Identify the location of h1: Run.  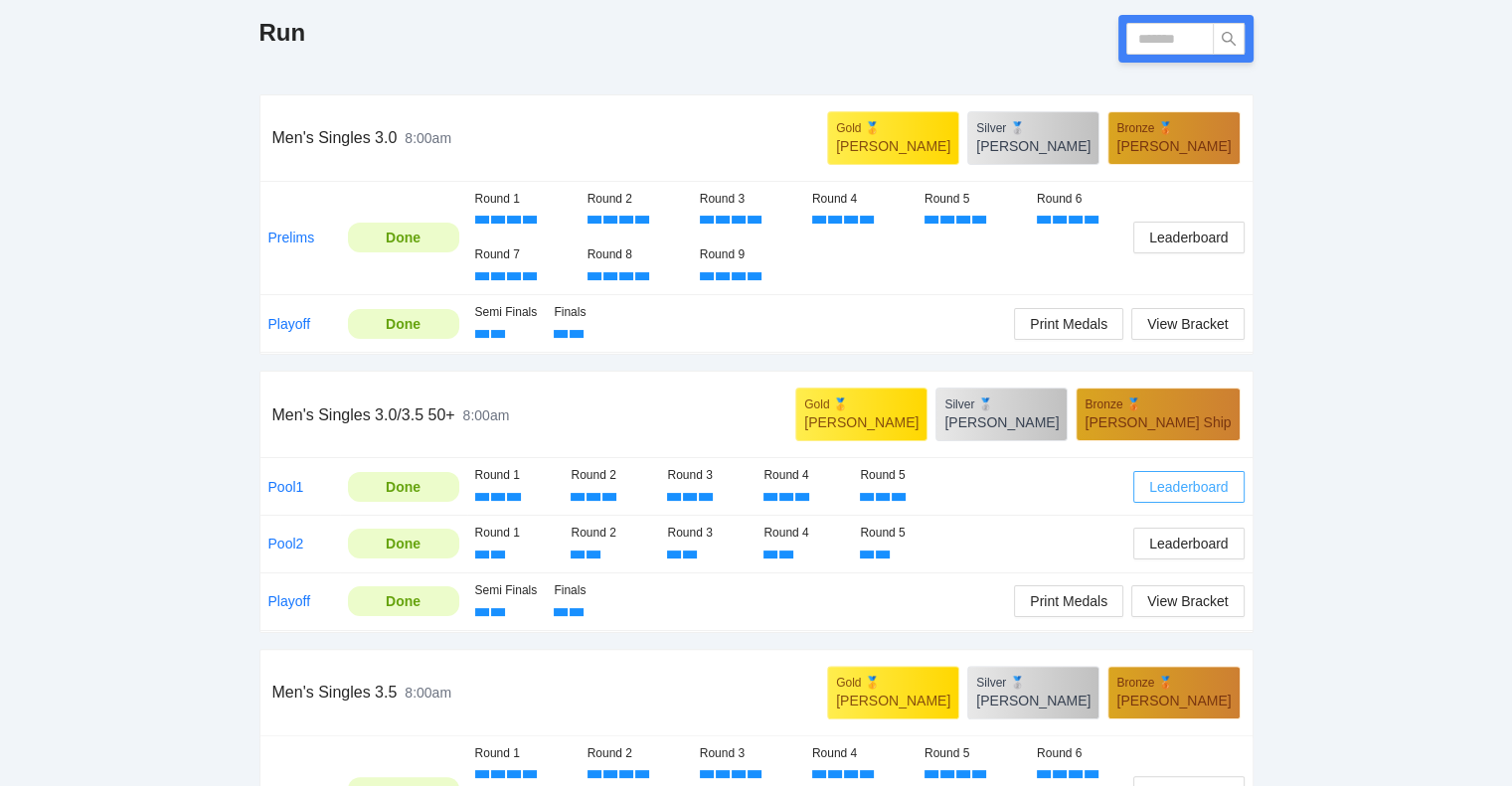
(282, 33).